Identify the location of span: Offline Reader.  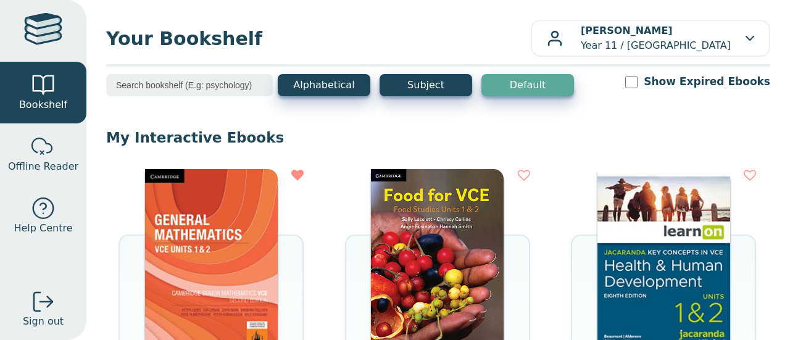
(43, 167).